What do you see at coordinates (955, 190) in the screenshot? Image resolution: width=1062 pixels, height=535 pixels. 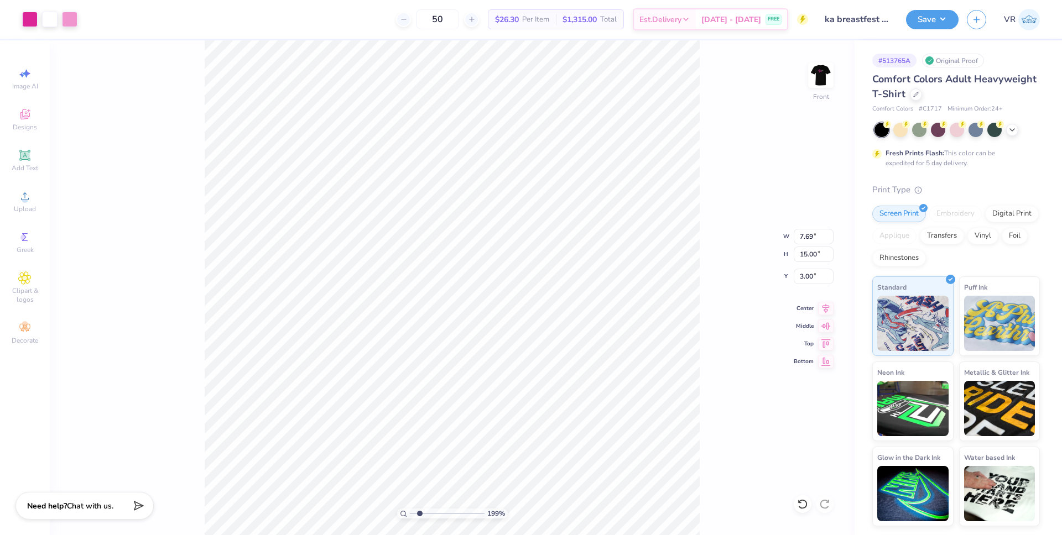 I see `div: Print Type` at bounding box center [955, 190].